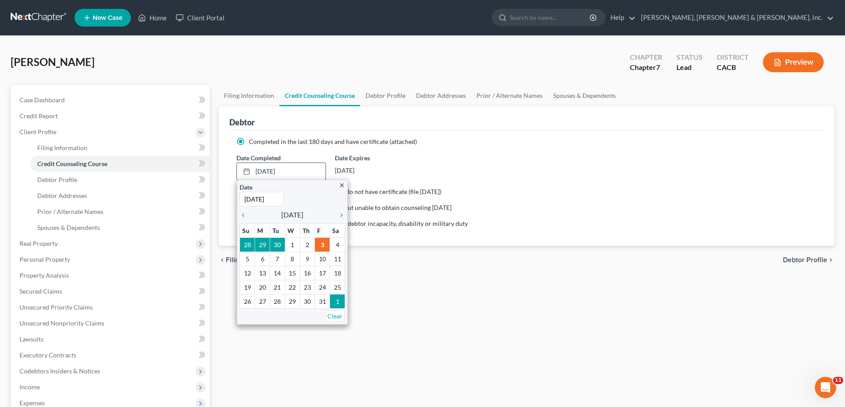 The image size is (845, 407). What do you see at coordinates (307, 287) in the screenshot?
I see `td: 23` at bounding box center [307, 287].